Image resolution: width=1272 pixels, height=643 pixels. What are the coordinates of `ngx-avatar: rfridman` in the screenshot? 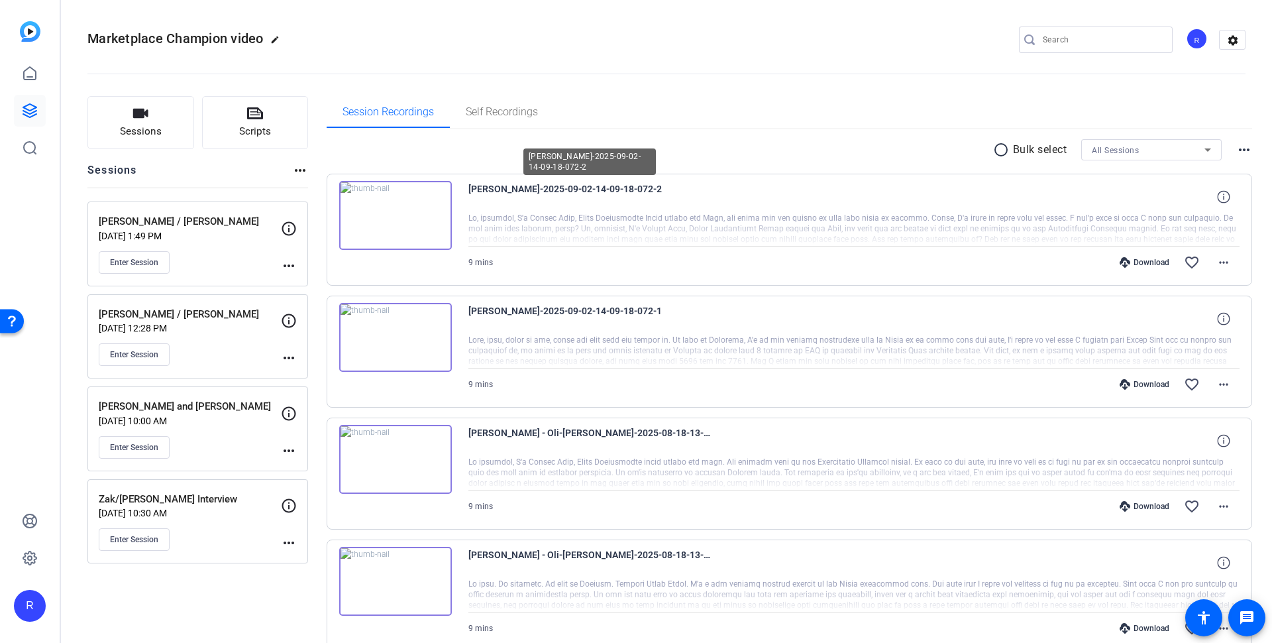 It's located at (1197, 39).